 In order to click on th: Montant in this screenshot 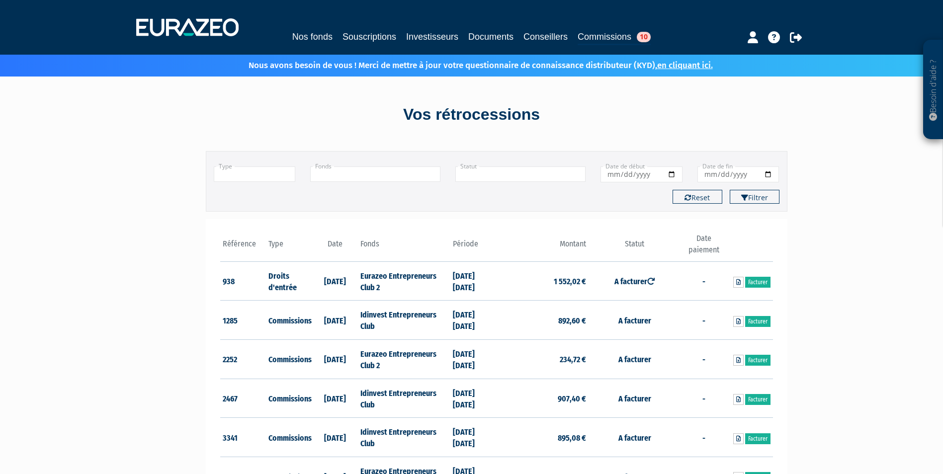, I will do `click(543, 247)`.